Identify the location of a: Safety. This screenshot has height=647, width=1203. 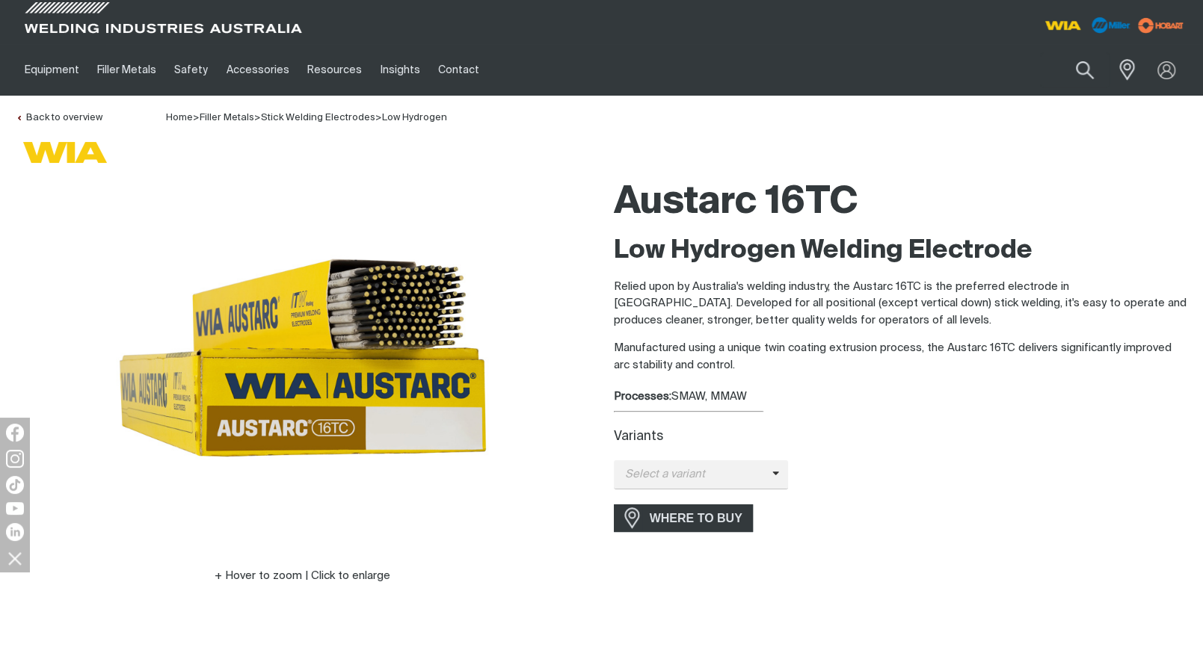
(191, 70).